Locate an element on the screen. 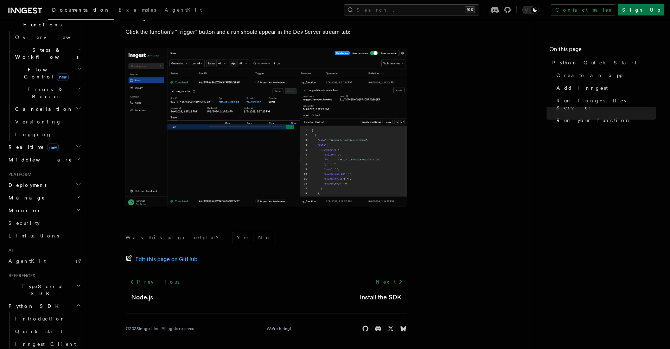 The height and width of the screenshot is (349, 670). button: Search...⌘K is located at coordinates (412, 10).